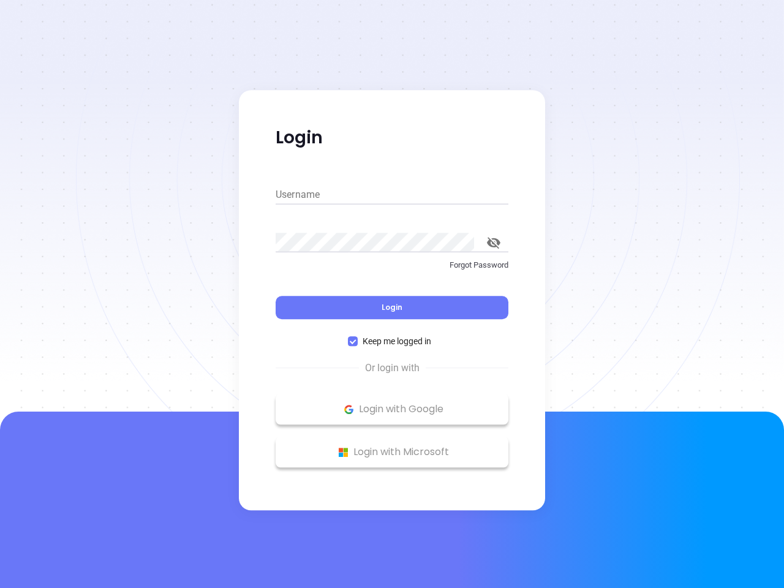 Image resolution: width=784 pixels, height=588 pixels. I want to click on span: Login, so click(392, 307).